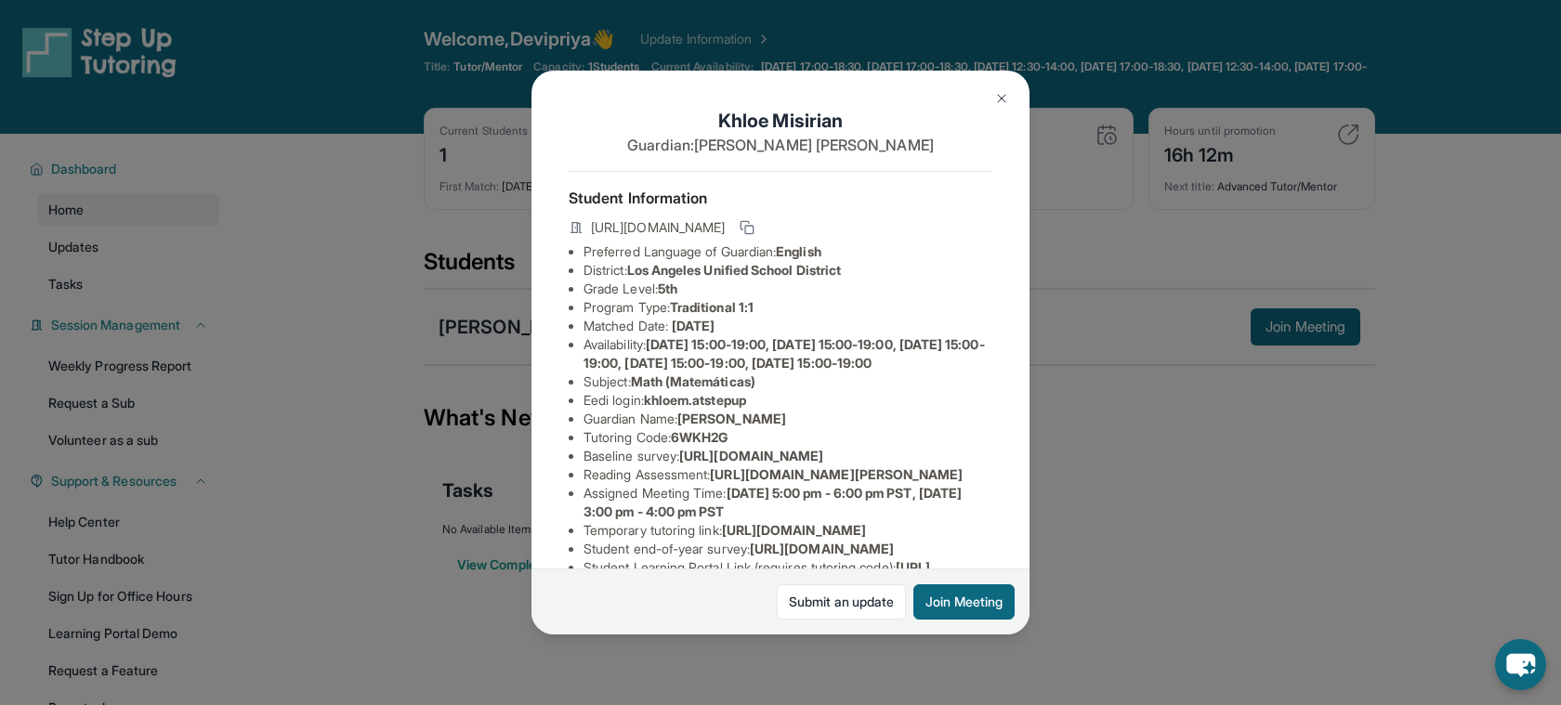  What do you see at coordinates (788, 326) in the screenshot?
I see `li: Matched Date:` at bounding box center [788, 326].